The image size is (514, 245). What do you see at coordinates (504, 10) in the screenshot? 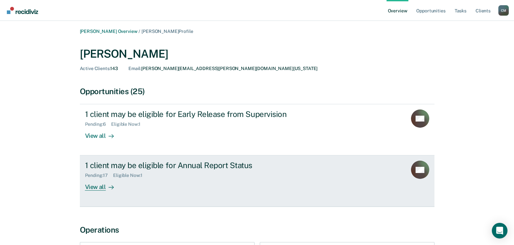
I see `div: C M` at bounding box center [504, 10].